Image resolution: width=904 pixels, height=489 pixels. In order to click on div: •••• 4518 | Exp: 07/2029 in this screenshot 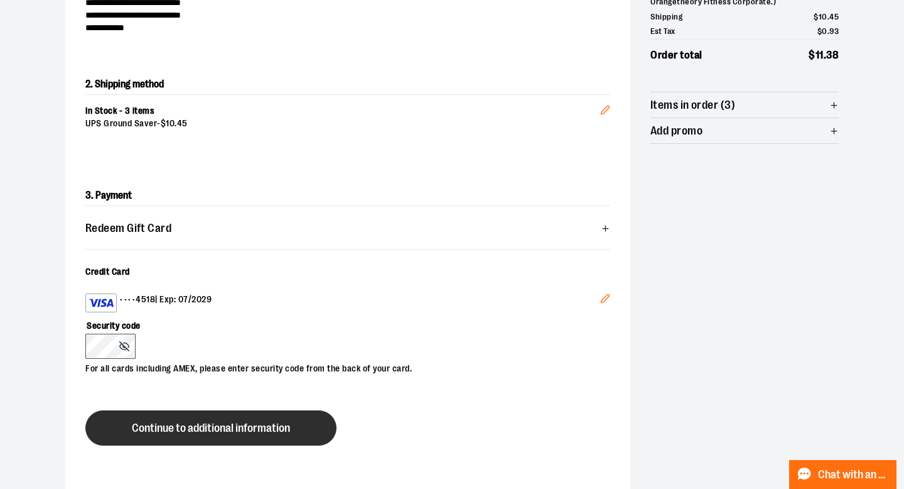, I will do `click(343, 303)`.